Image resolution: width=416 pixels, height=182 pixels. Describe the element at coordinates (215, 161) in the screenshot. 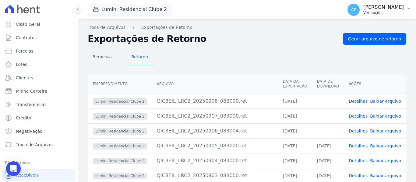

I see `div: QIC3EIL_LRC2_20250904_083000.ret` at that location.